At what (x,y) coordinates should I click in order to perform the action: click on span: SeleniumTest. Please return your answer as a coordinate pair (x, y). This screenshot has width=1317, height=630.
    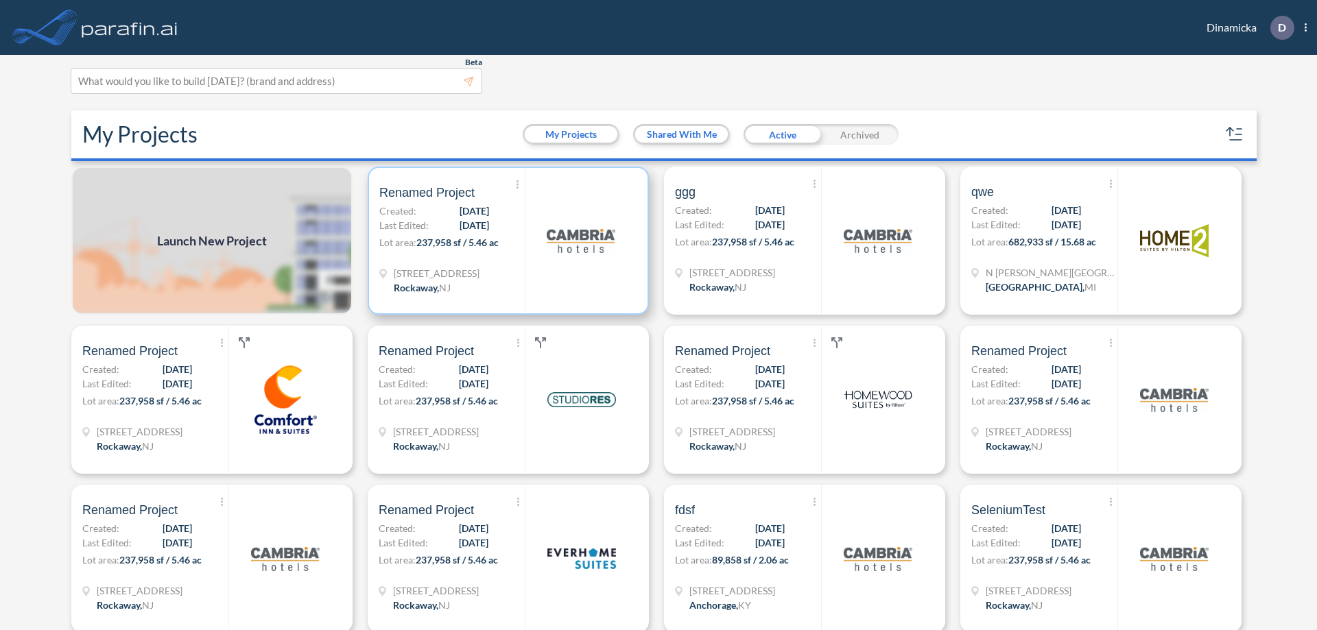
    Looking at the image, I should click on (1009, 510).